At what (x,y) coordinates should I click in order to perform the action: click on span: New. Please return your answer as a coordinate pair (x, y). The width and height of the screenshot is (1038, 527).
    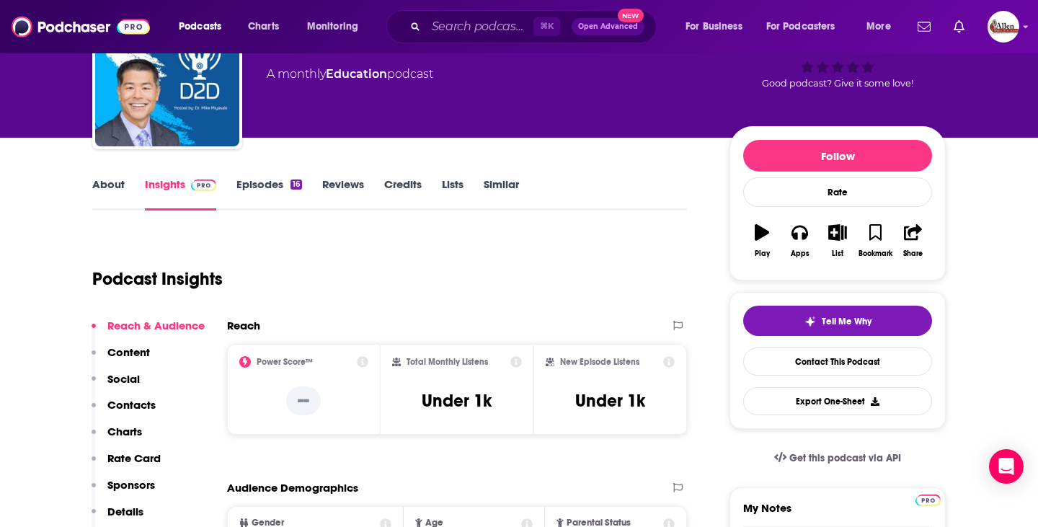
    Looking at the image, I should click on (631, 15).